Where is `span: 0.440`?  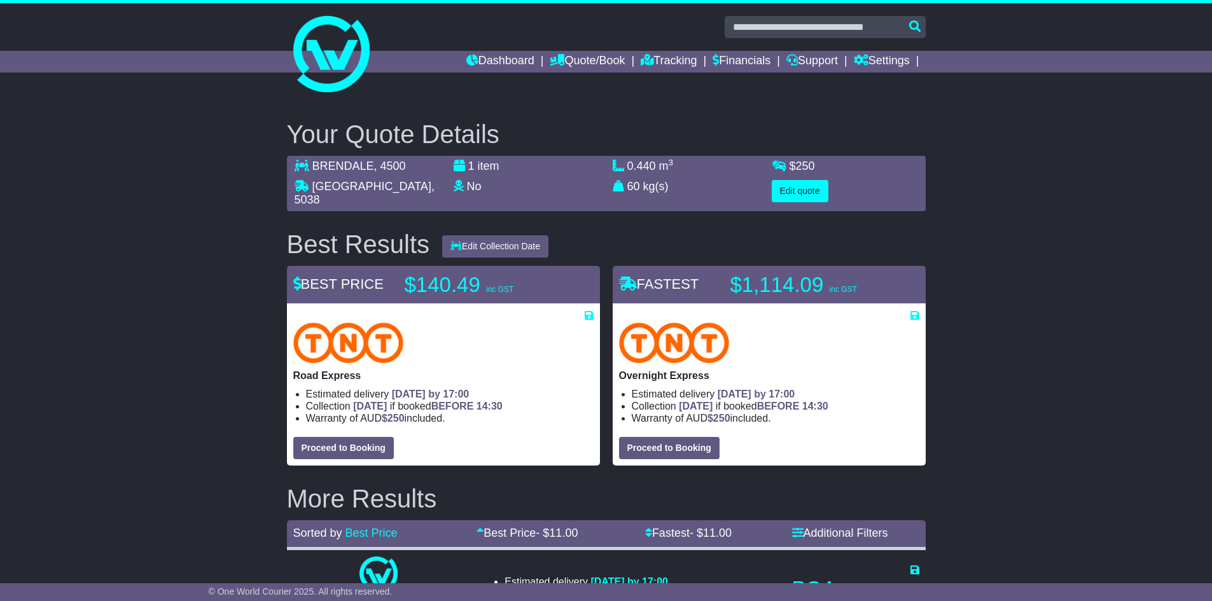 span: 0.440 is located at coordinates (641, 166).